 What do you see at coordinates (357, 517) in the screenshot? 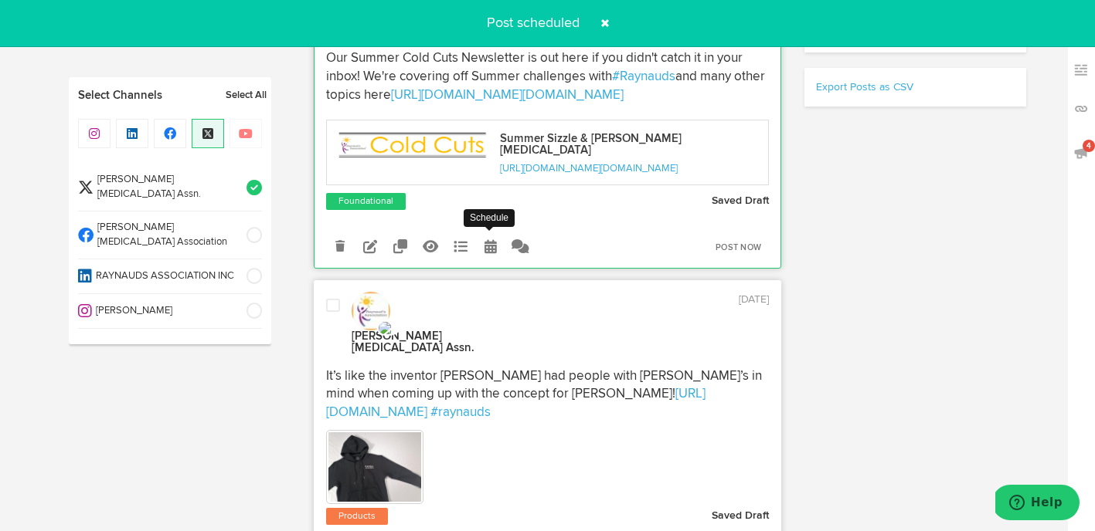
I see `a: Products` at bounding box center [357, 517].